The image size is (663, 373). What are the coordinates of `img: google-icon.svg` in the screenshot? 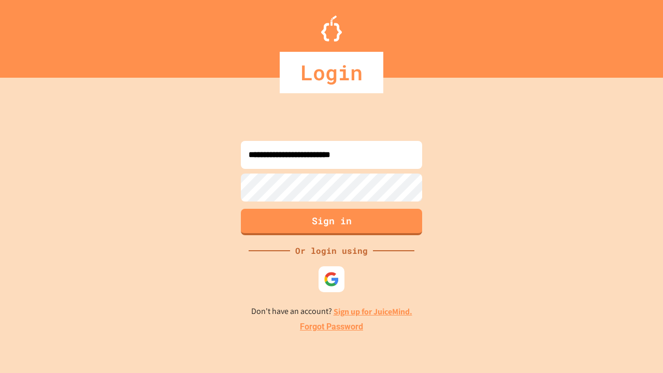 It's located at (332, 279).